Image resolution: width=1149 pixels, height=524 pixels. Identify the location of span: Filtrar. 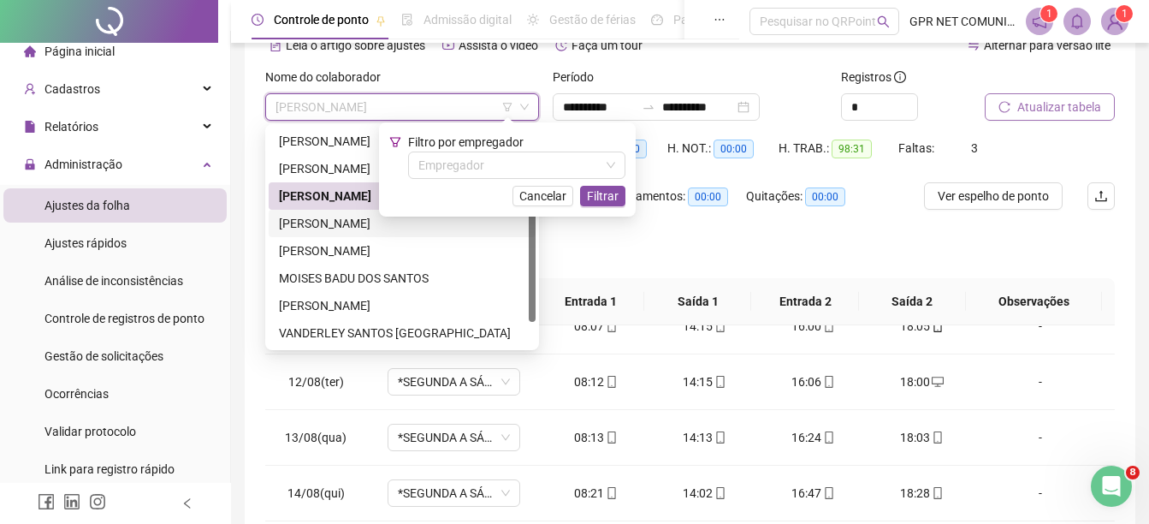
(602, 196).